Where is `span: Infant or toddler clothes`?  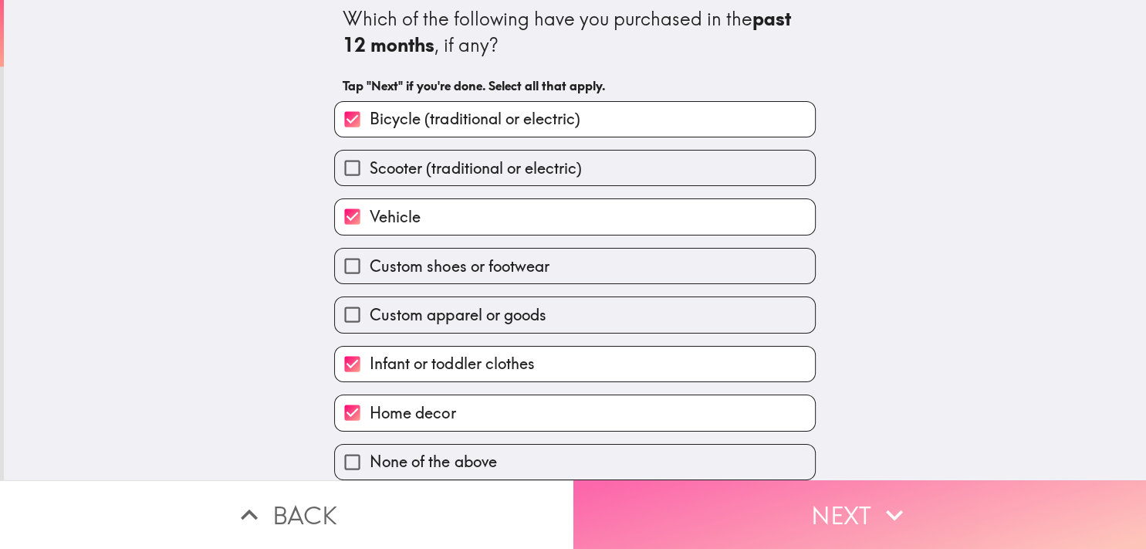
span: Infant or toddler clothes is located at coordinates (451, 363).